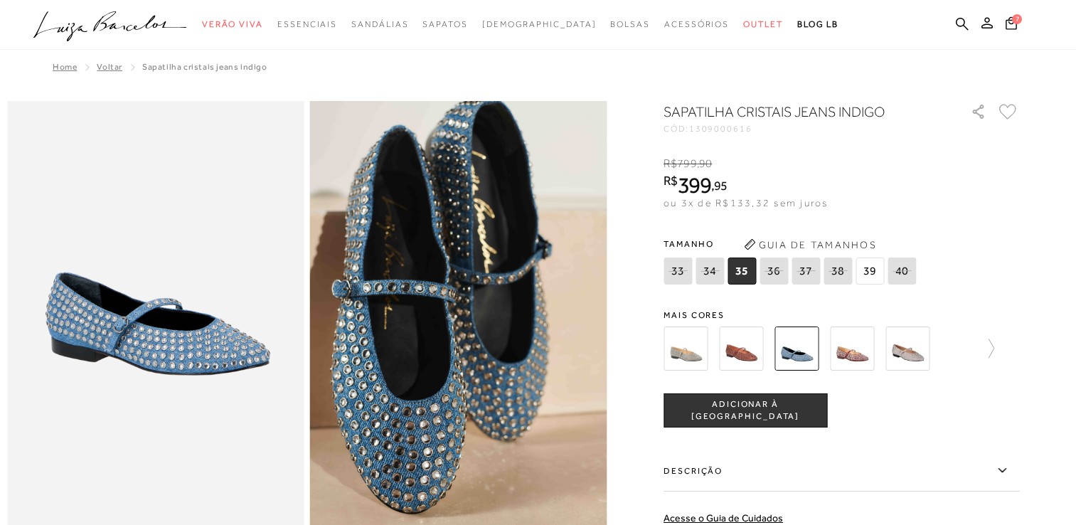  Describe the element at coordinates (110, 67) in the screenshot. I see `span: Voltar` at that location.